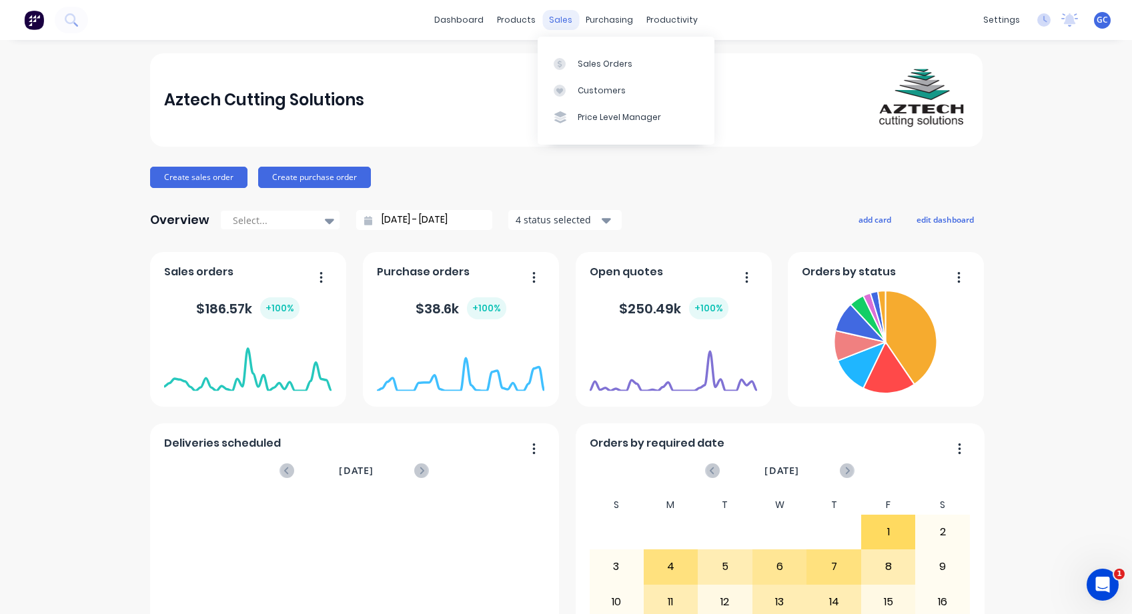  I want to click on div: 6, so click(779, 567).